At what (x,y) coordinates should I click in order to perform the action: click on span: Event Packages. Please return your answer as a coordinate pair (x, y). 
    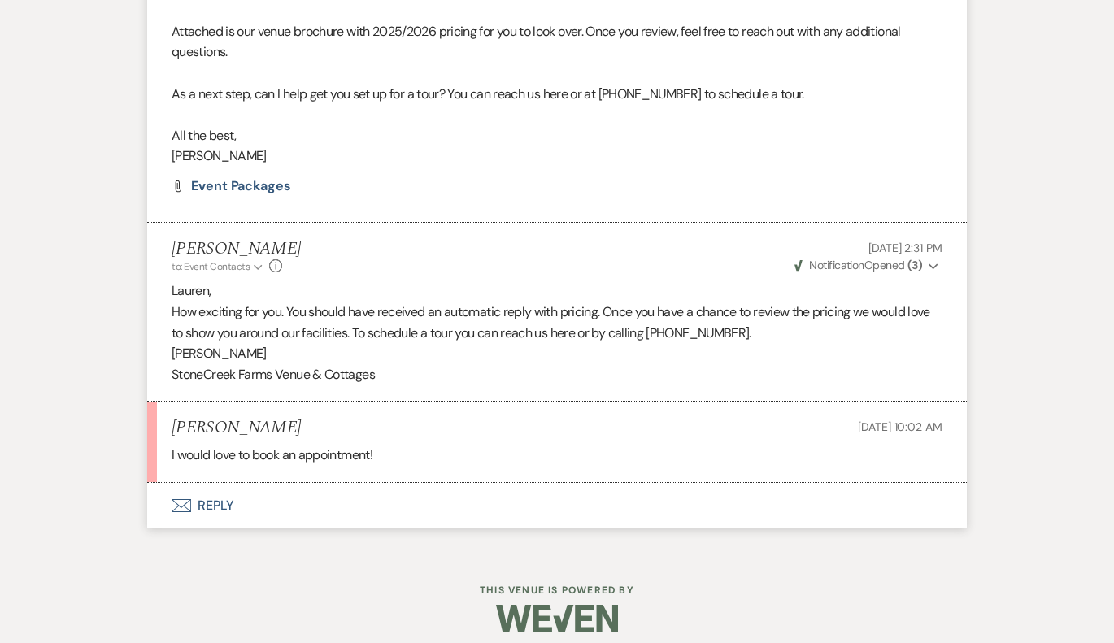
    Looking at the image, I should click on (241, 185).